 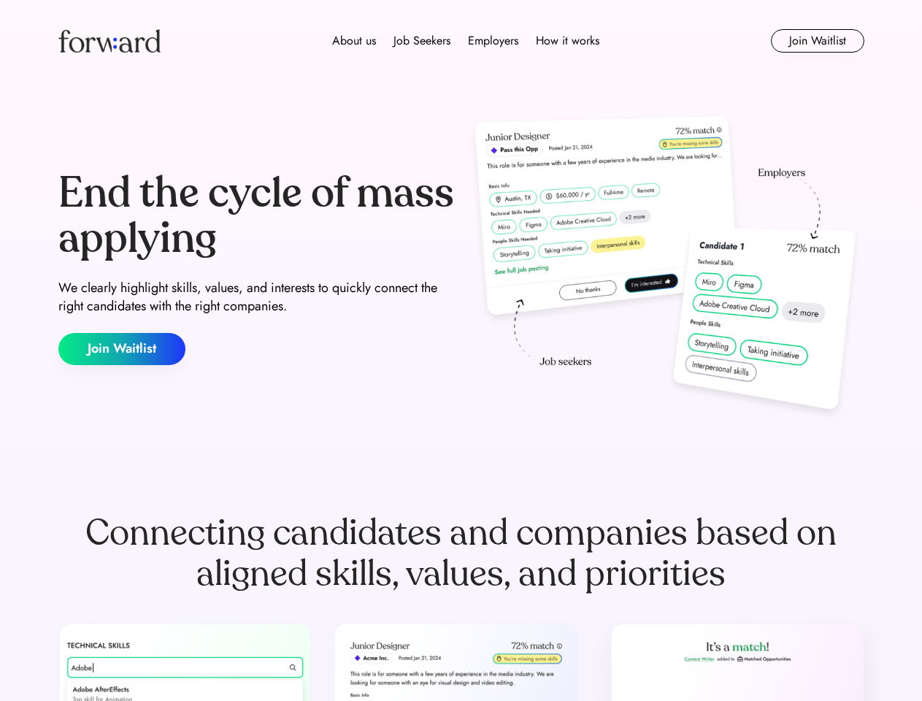 I want to click on div: Connecting candidates and companies based on aligned skills, values, and priorities, so click(x=461, y=554).